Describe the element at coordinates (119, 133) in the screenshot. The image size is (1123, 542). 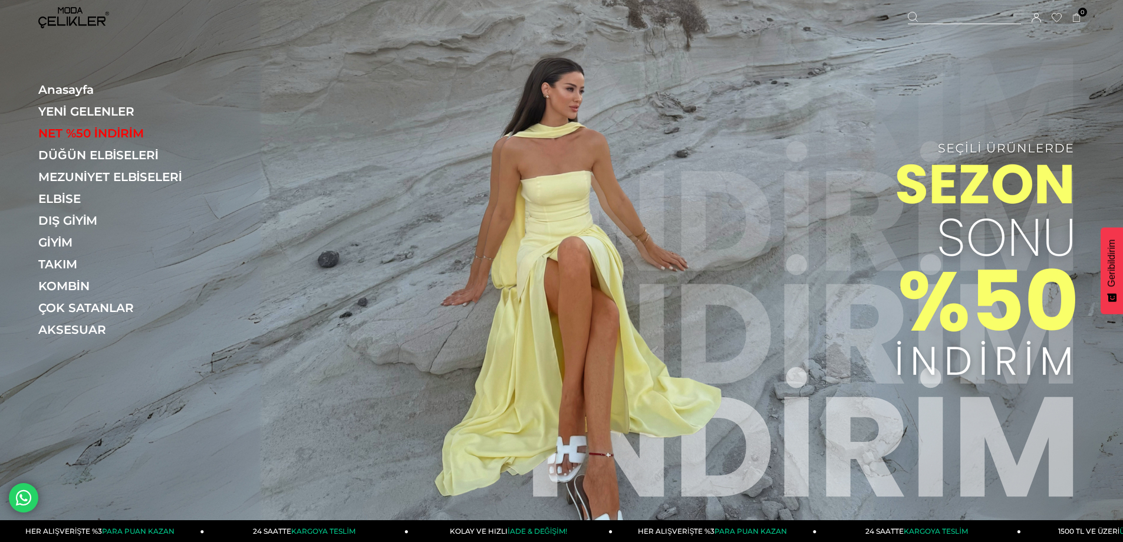
I see `a: NET %50 İNDİRİM` at that location.